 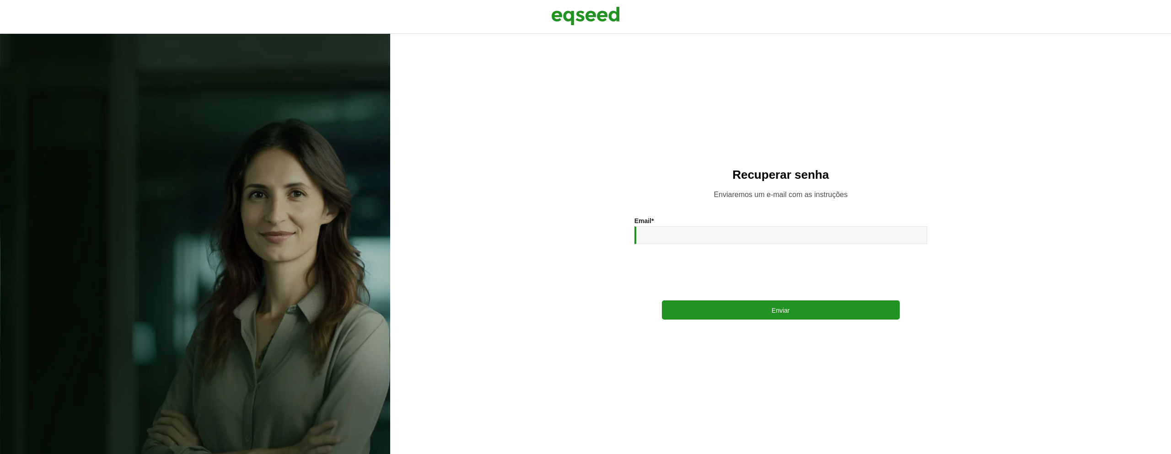 I want to click on label: Email, so click(x=644, y=221).